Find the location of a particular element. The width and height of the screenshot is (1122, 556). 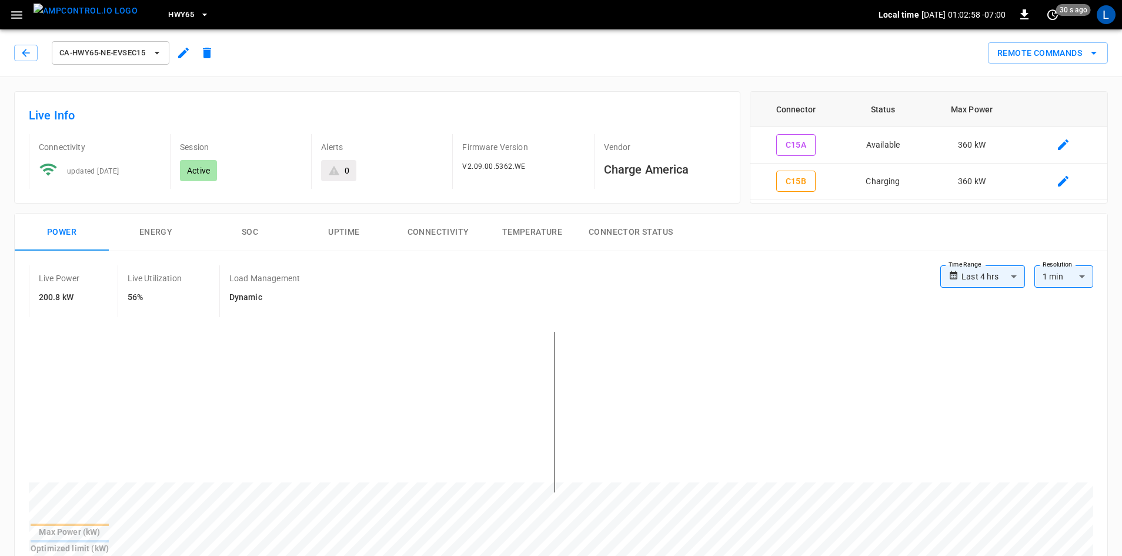

button: Energy is located at coordinates (156, 232).